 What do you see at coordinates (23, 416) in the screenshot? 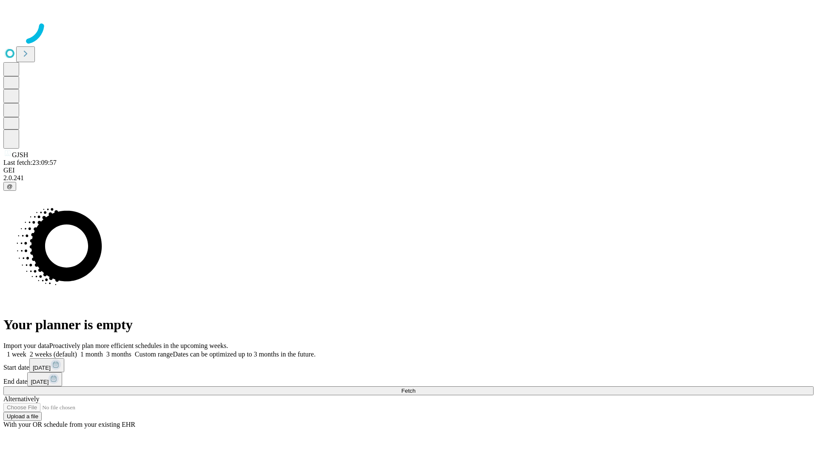
I see `button: Upload a file` at bounding box center [23, 416].